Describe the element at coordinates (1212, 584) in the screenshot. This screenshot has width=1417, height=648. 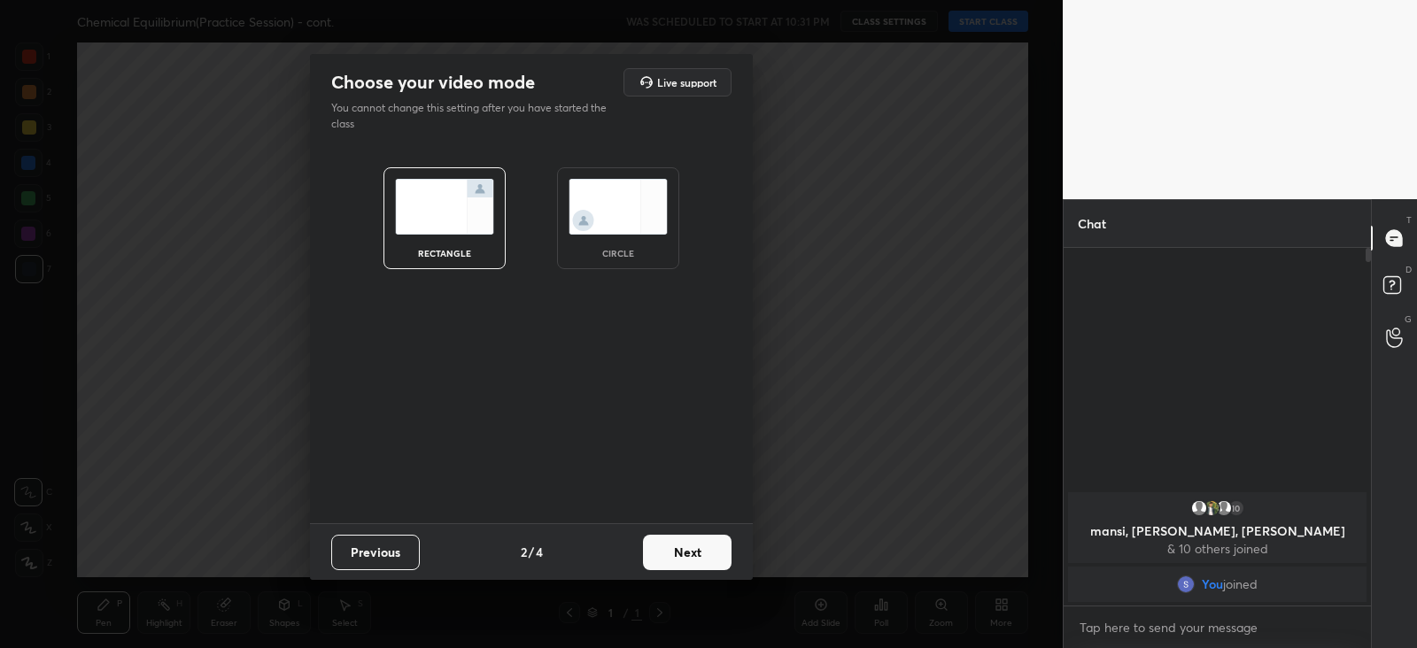
I see `span: You` at that location.